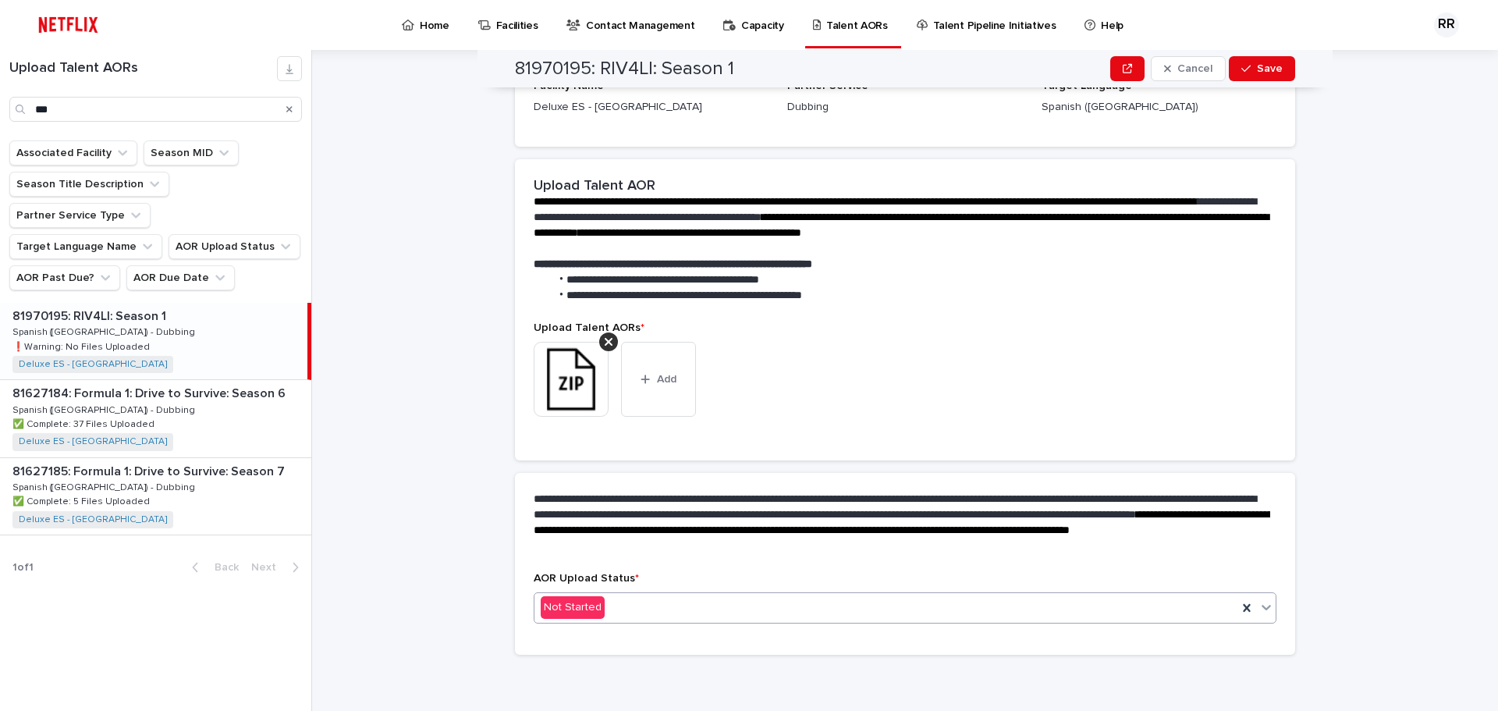 This screenshot has width=1498, height=711. What do you see at coordinates (659, 379) in the screenshot?
I see `button: Add` at bounding box center [659, 379].